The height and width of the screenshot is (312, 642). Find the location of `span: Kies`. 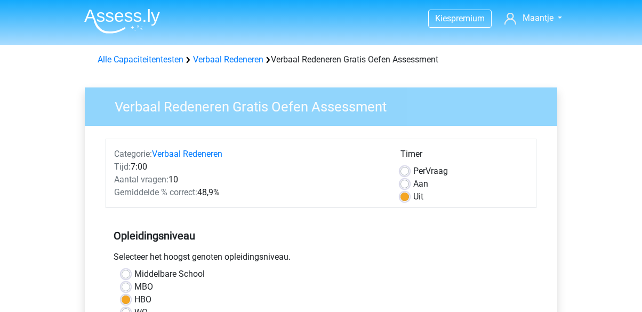

span: Kies is located at coordinates (443, 18).